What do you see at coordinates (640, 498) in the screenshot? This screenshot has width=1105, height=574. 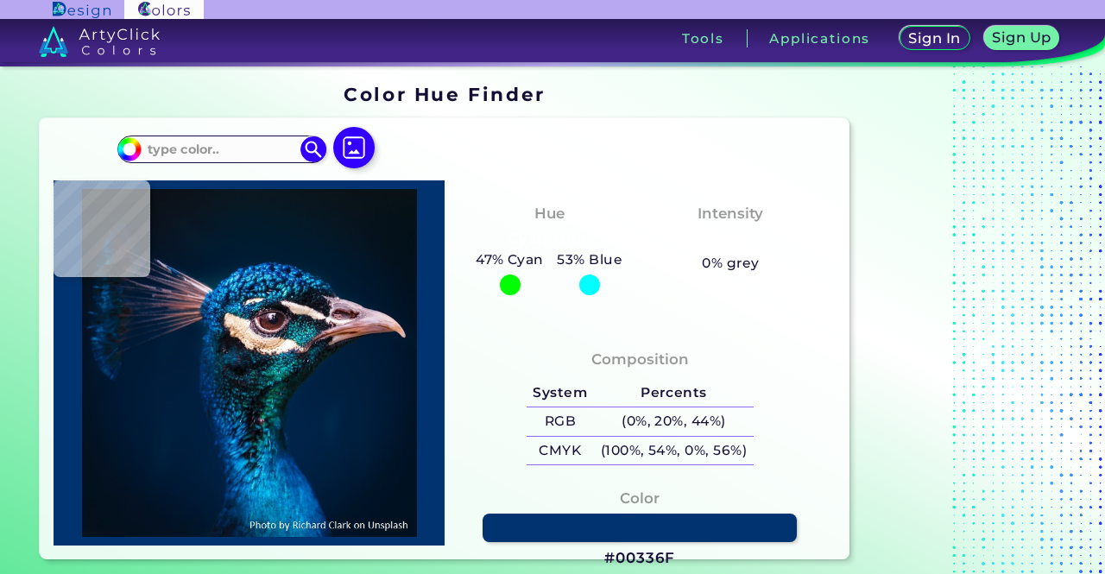 I see `h4: Color` at bounding box center [640, 498].